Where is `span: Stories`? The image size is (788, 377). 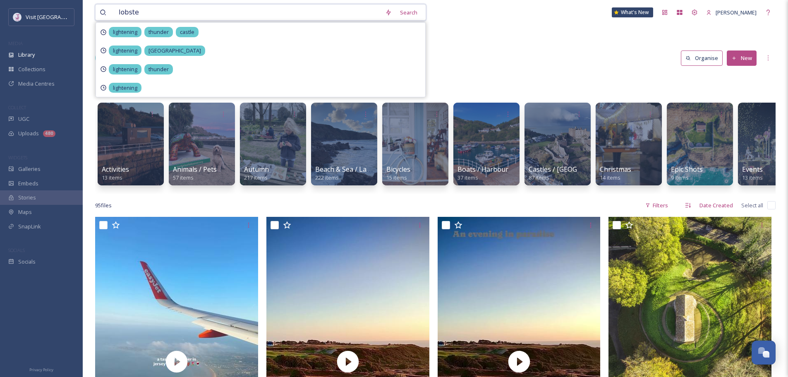 span: Stories is located at coordinates (27, 197).